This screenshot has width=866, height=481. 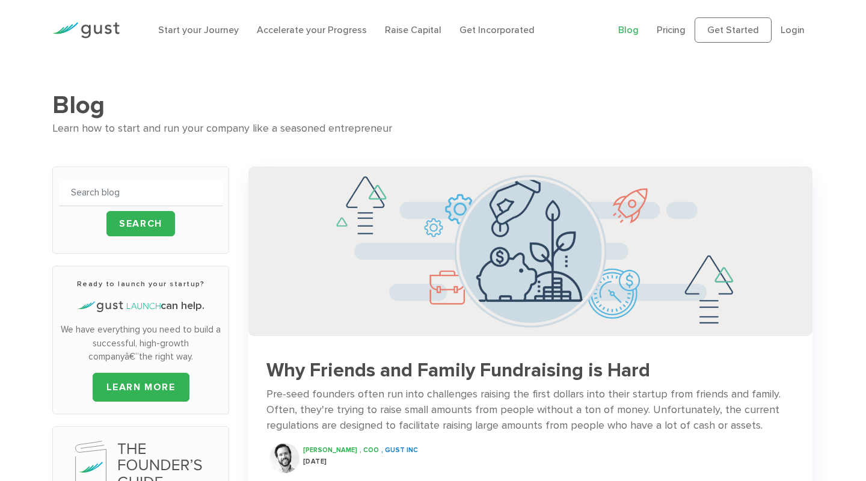 What do you see at coordinates (86, 30) in the screenshot?
I see `img: Gust Logo` at bounding box center [86, 30].